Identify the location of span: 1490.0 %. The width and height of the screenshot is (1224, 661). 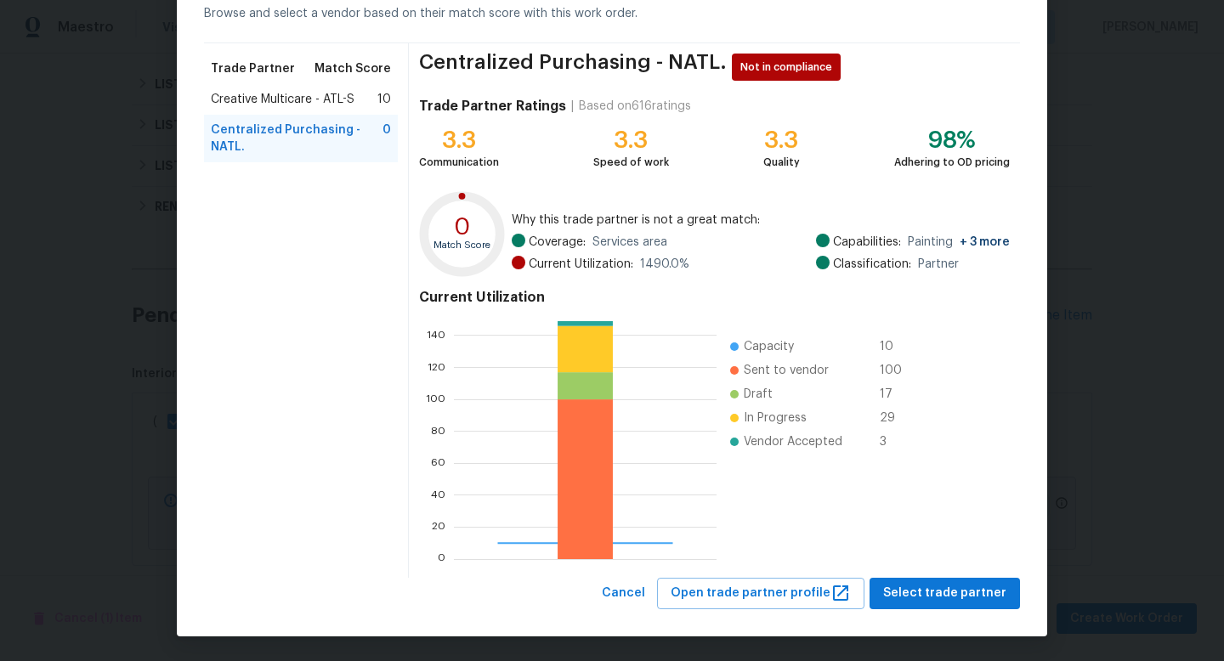
(665, 264).